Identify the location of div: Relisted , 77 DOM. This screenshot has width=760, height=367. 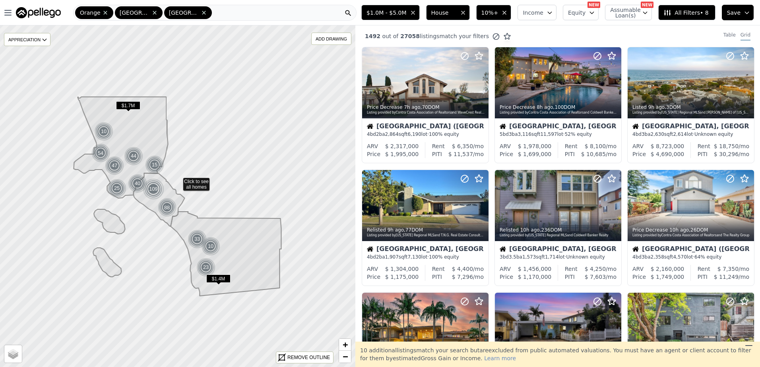
(426, 230).